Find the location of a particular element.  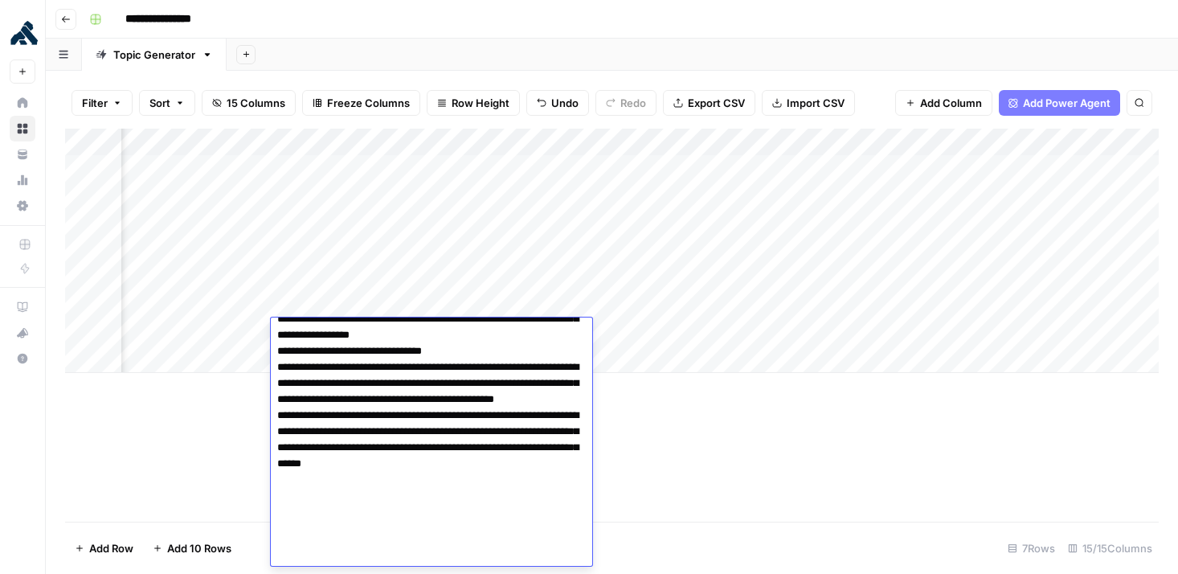

button: Add 10 Rows is located at coordinates (192, 548).